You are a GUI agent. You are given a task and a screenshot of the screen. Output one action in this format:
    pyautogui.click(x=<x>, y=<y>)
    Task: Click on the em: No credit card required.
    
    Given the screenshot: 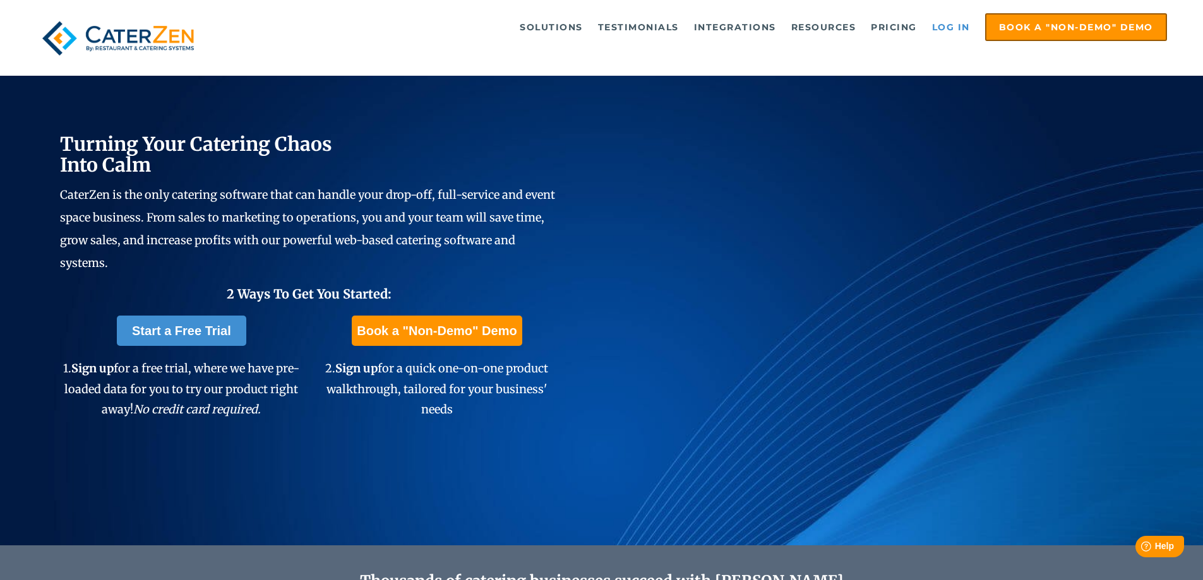 What is the action you would take?
    pyautogui.click(x=197, y=409)
    